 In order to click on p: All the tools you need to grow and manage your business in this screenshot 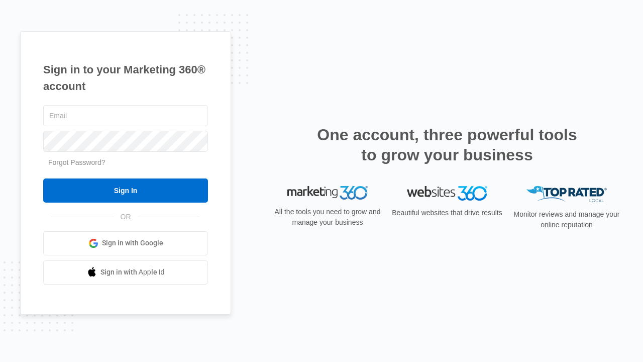, I will do `click(328, 217)`.